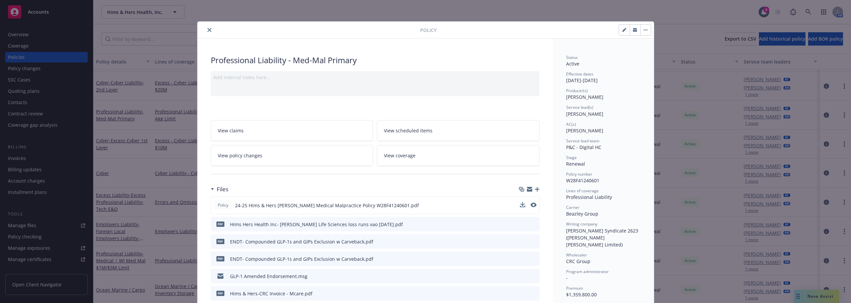  What do you see at coordinates (587, 271) in the screenshot?
I see `span: Program administrator` at bounding box center [587, 271].